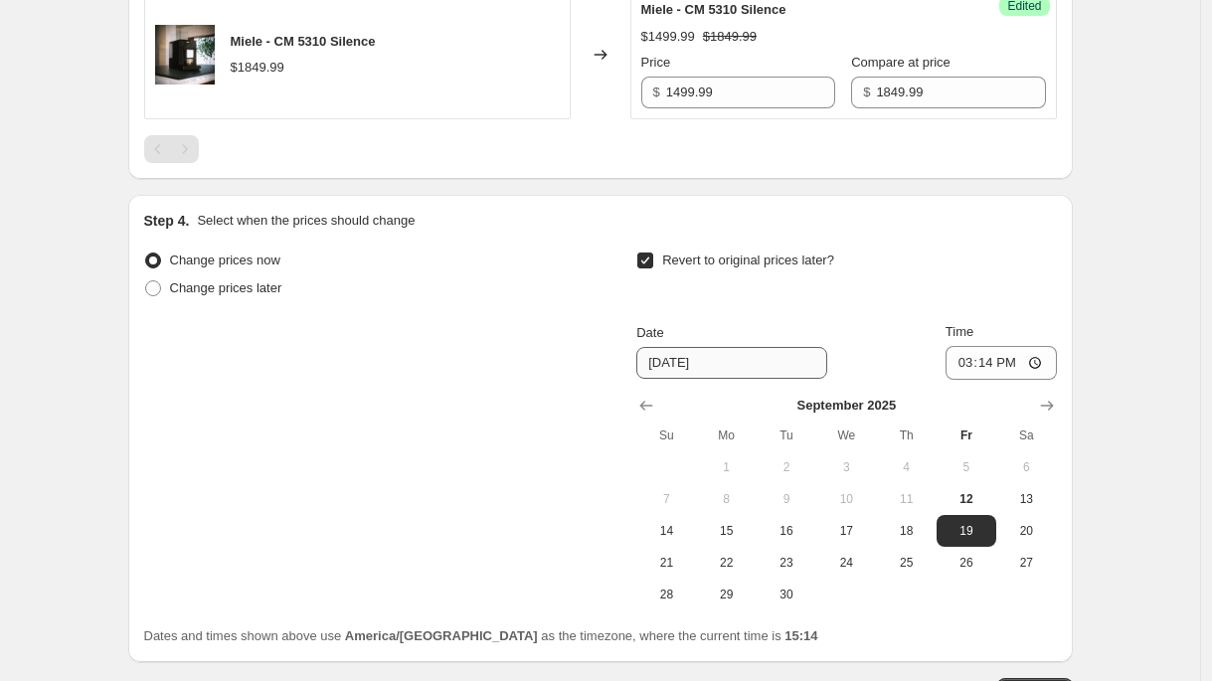  What do you see at coordinates (846, 499) in the screenshot?
I see `button: Wednesday September 10 2025` at bounding box center [846, 499].